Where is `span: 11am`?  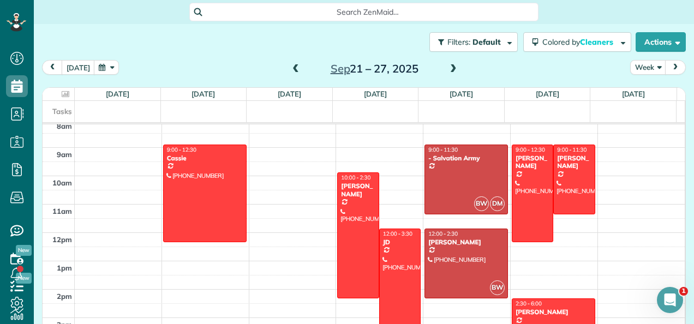
span: 11am is located at coordinates (62, 211).